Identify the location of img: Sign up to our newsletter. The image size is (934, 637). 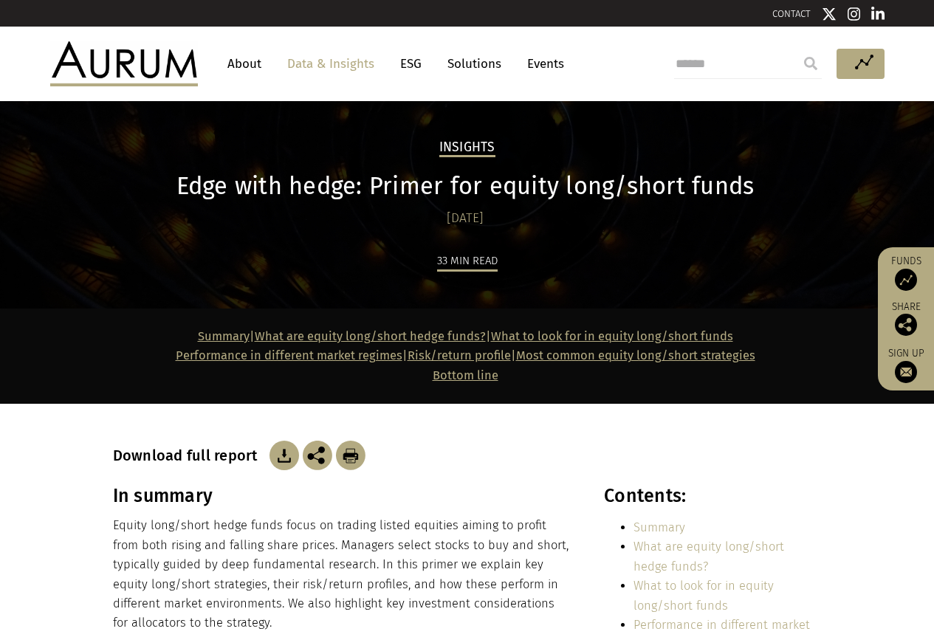
(906, 372).